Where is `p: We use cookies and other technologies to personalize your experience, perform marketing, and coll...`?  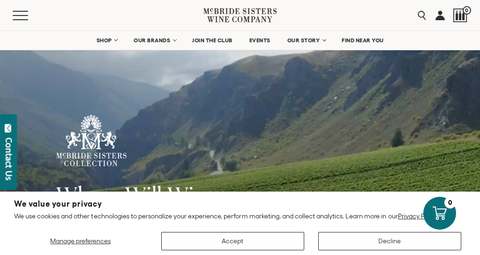 p: We use cookies and other technologies to personalize your experience, perform marketing, and coll... is located at coordinates (240, 216).